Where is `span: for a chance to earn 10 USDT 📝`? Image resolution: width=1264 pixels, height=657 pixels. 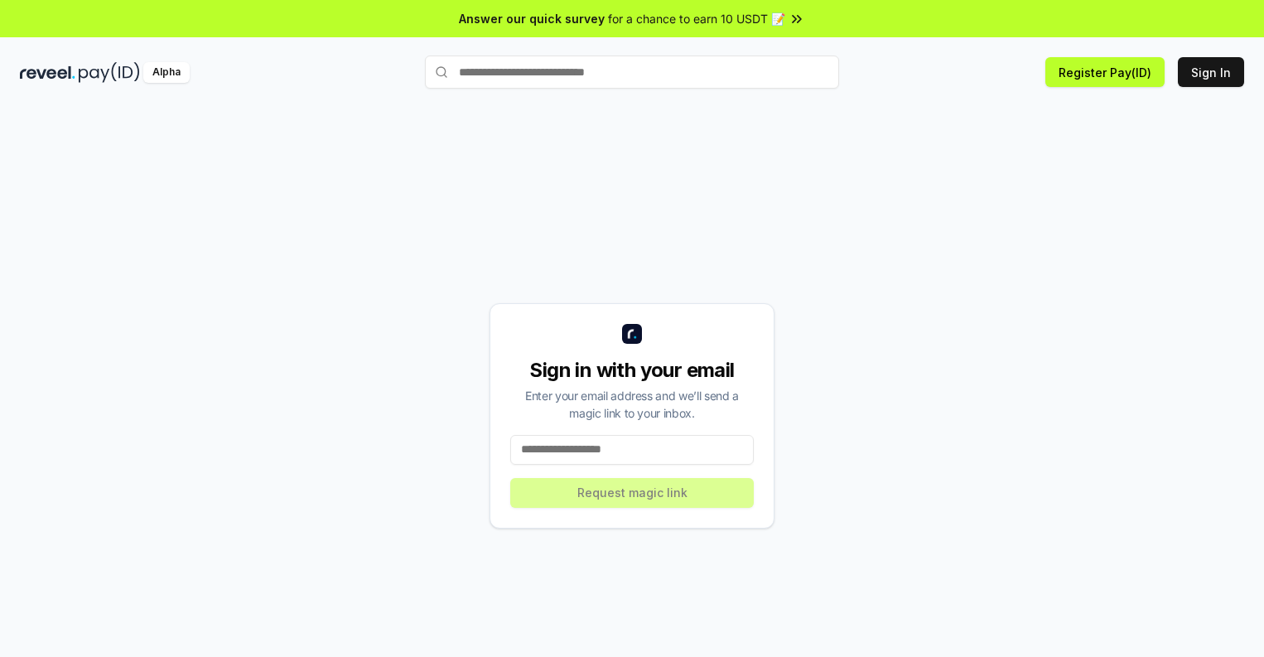
span: for a chance to earn 10 USDT 📝 is located at coordinates (697, 18).